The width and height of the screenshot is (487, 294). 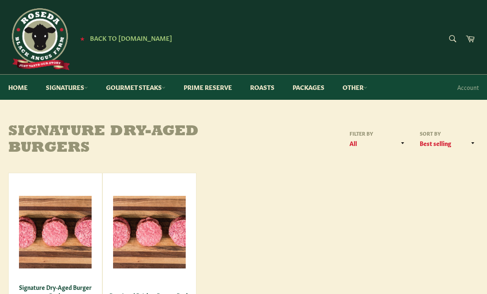 I want to click on a: Account, so click(x=468, y=87).